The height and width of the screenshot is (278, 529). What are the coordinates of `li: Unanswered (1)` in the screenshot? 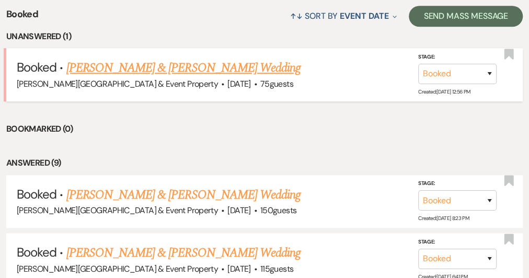 It's located at (264, 37).